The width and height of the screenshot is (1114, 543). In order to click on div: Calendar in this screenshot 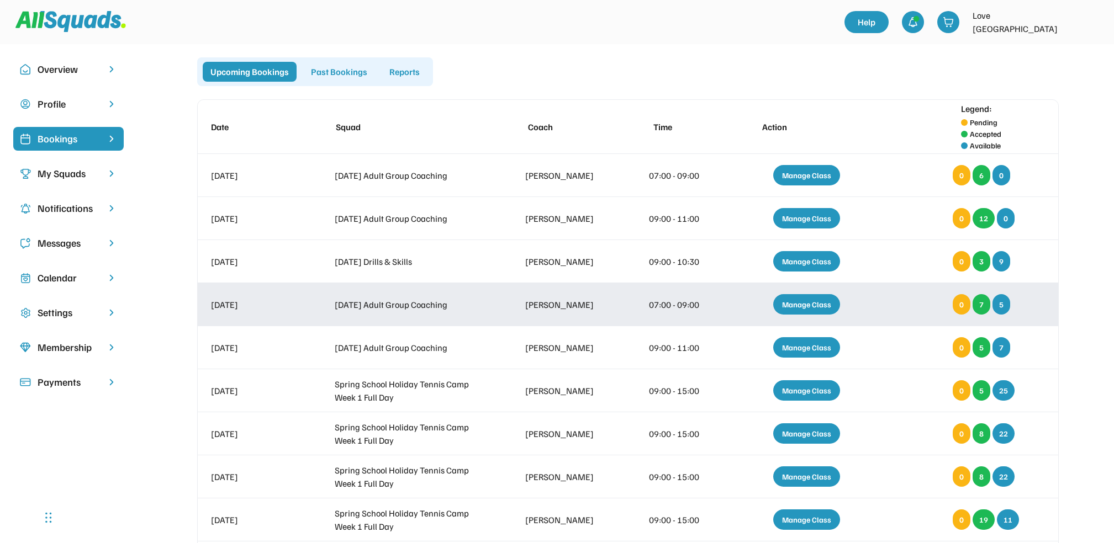, I will do `click(68, 278)`.